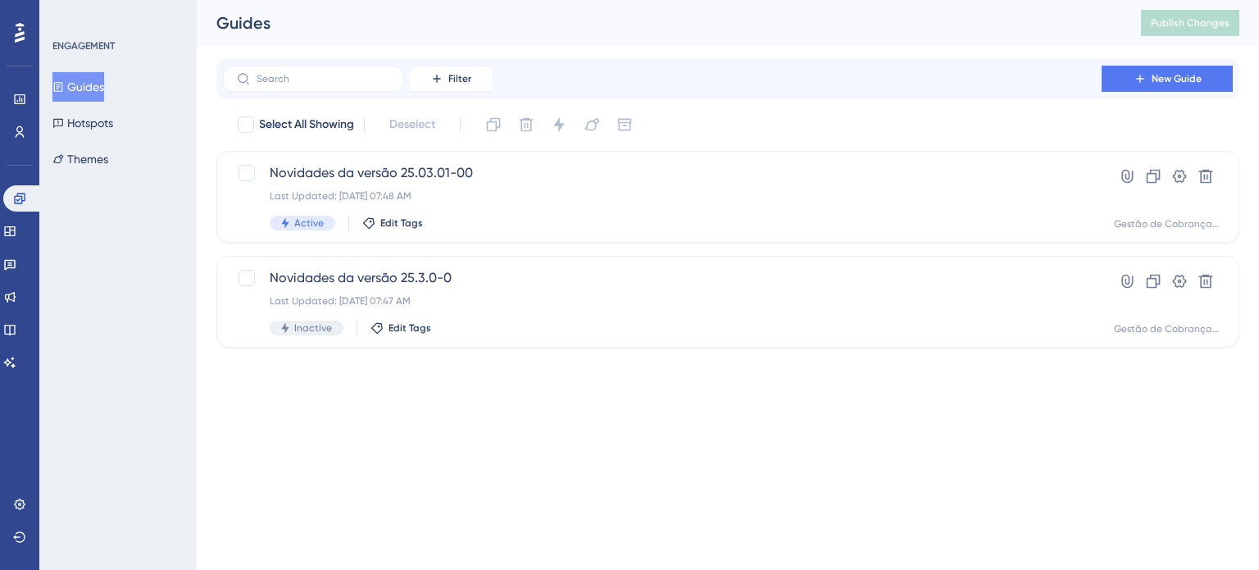  Describe the element at coordinates (1190, 23) in the screenshot. I see `span: Publish Changes` at that location.